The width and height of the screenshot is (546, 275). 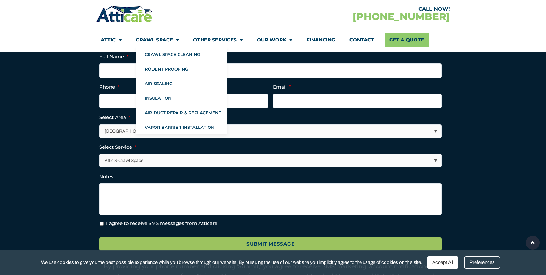 I want to click on a: Air Sealing, so click(x=182, y=83).